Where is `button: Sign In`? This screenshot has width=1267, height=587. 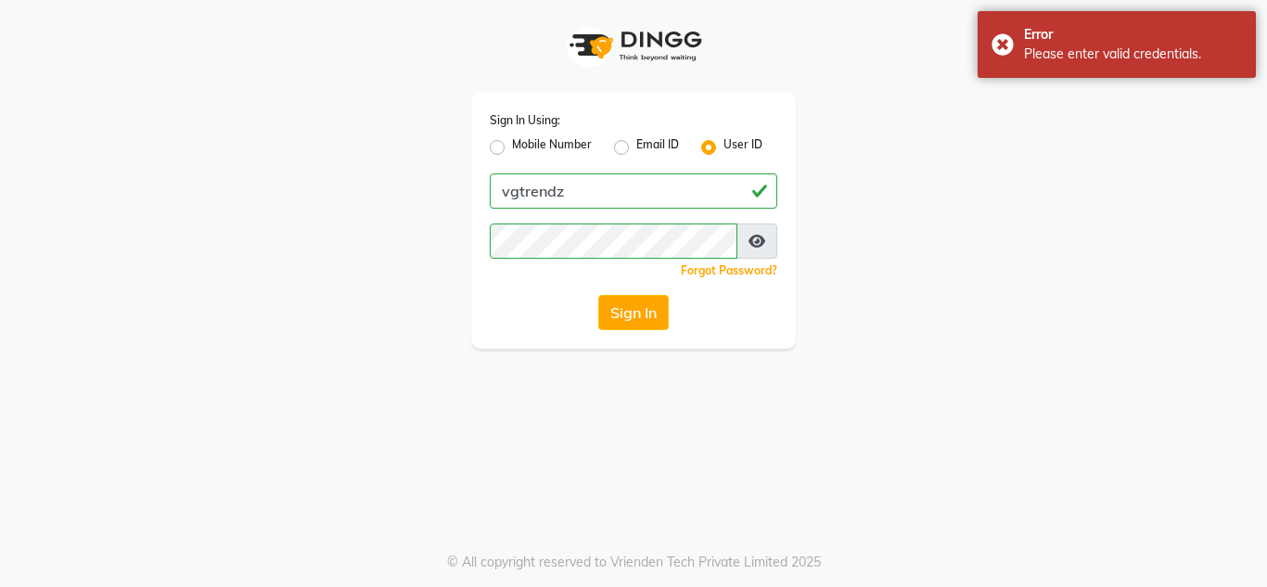
button: Sign In is located at coordinates (634, 313).